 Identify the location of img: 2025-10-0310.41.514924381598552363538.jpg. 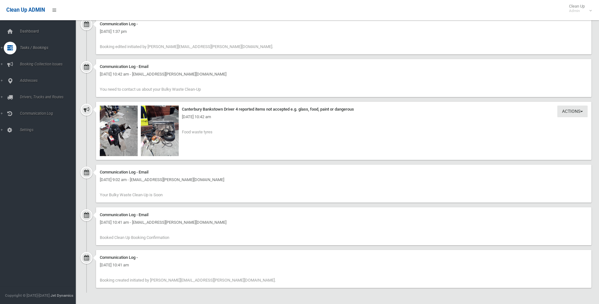
(160, 131).